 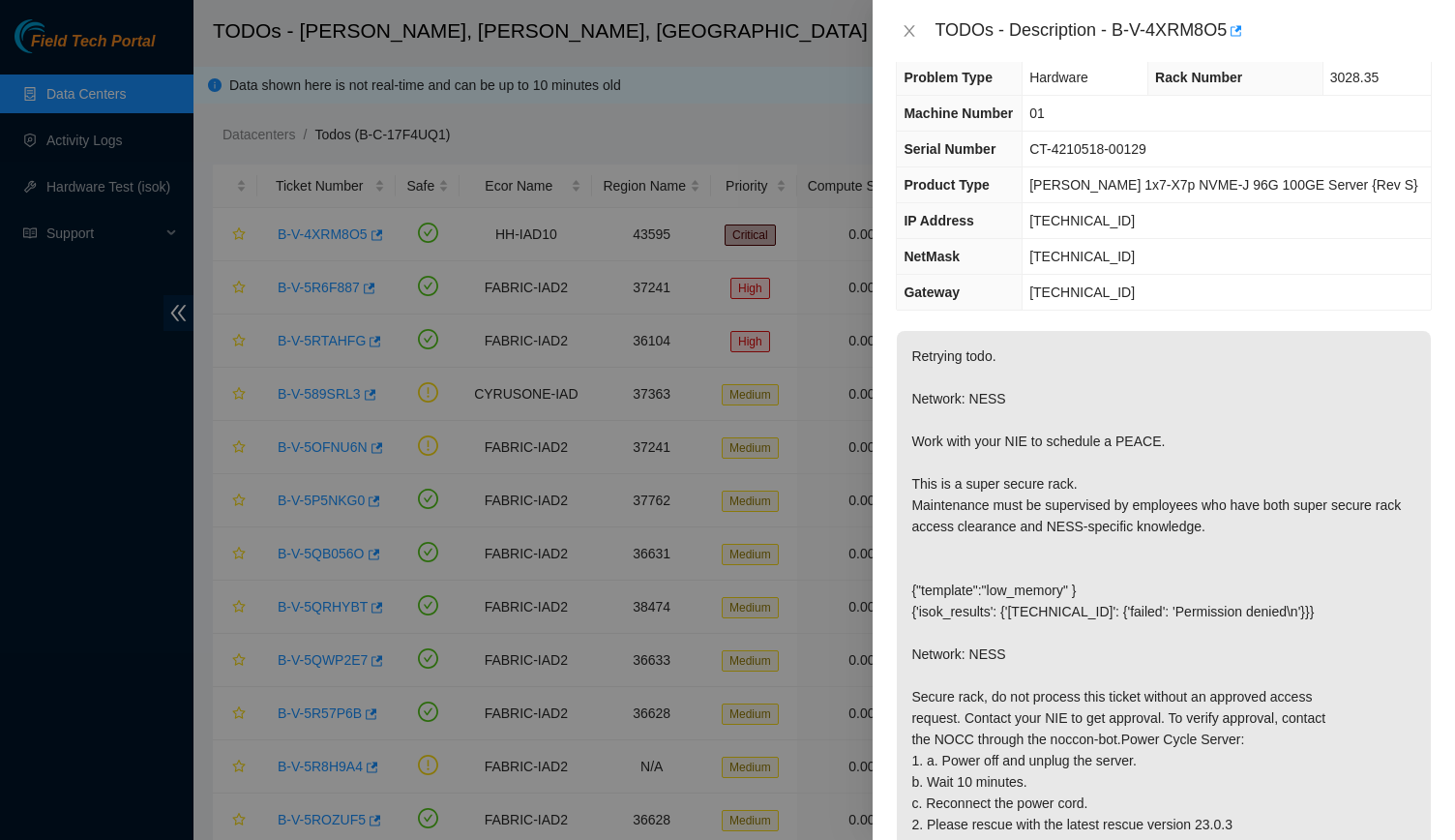 I want to click on span: Machine Number, so click(x=958, y=113).